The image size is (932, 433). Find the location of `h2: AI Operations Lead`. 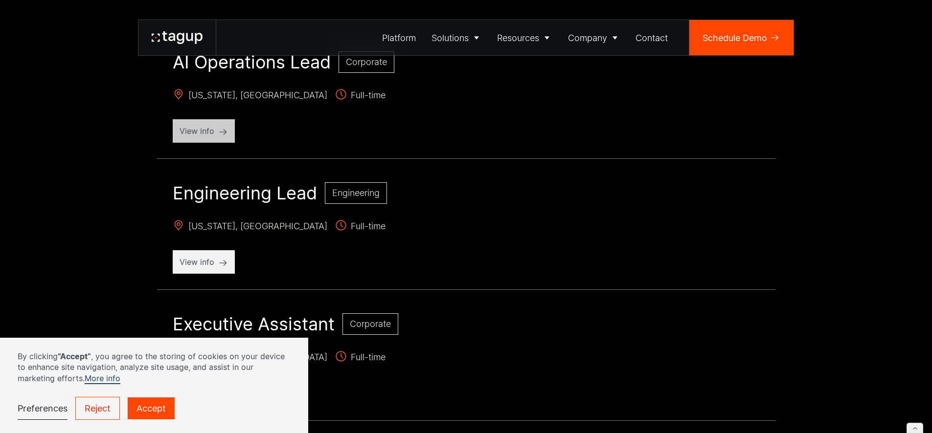

h2: AI Operations Lead is located at coordinates (251, 62).